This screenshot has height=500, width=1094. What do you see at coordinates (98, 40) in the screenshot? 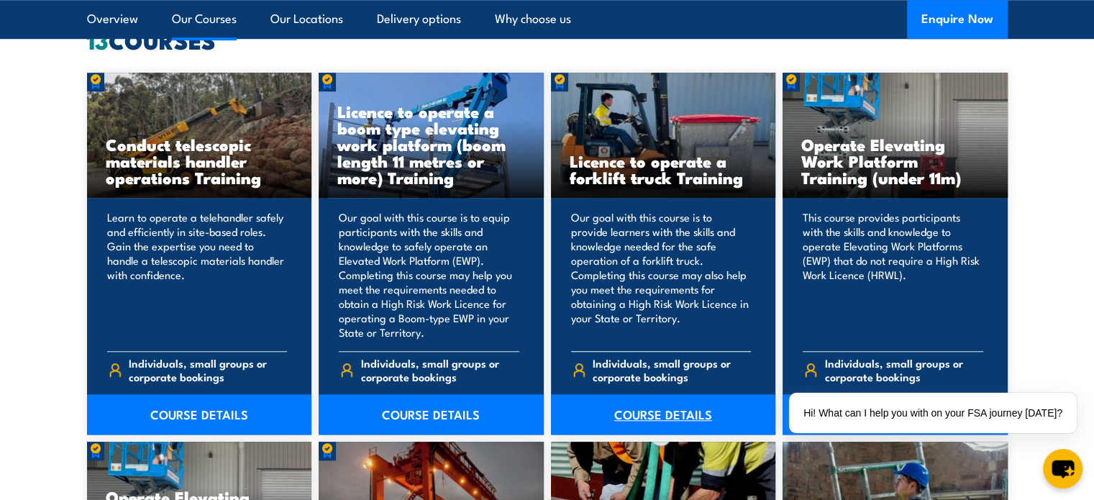
I see `strong: 13` at bounding box center [98, 40].